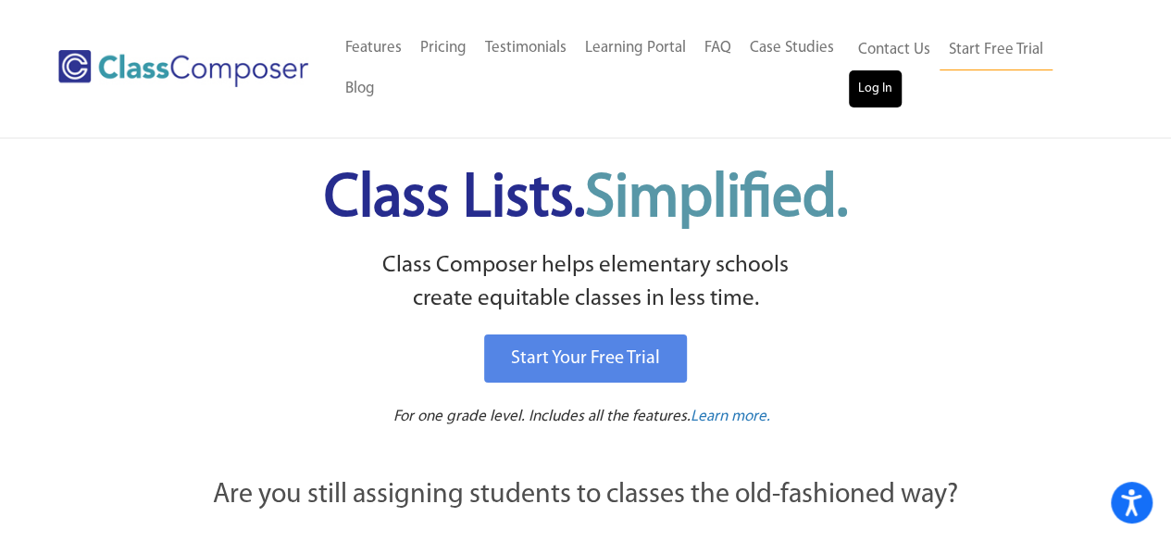  Describe the element at coordinates (730, 417) in the screenshot. I see `a: Learn more.` at that location.